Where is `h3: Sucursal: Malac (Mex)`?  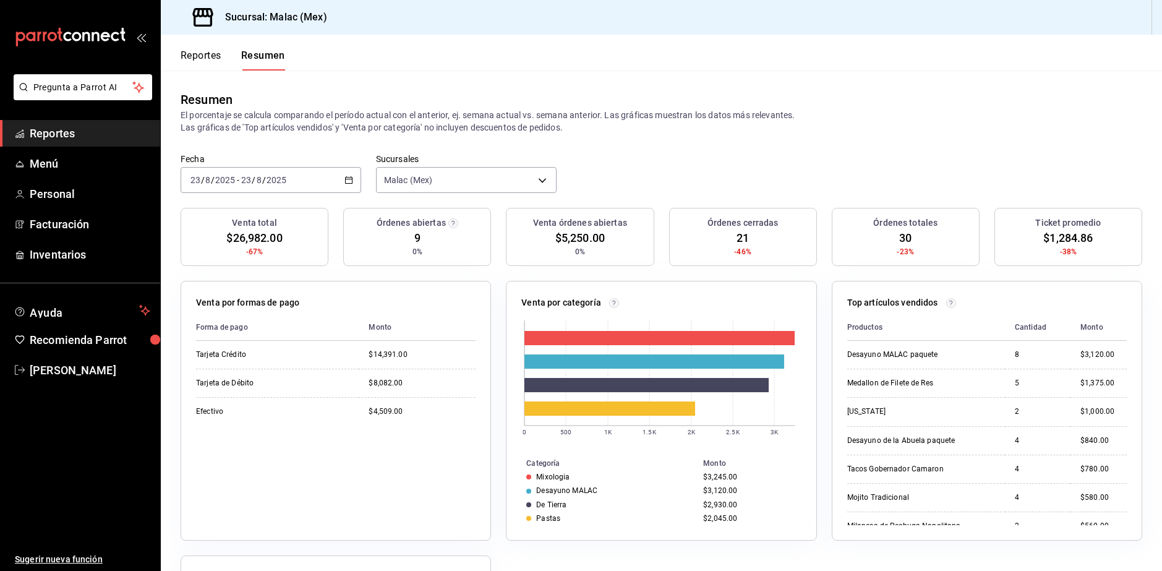
h3: Sucursal: Malac (Mex) is located at coordinates (271, 17).